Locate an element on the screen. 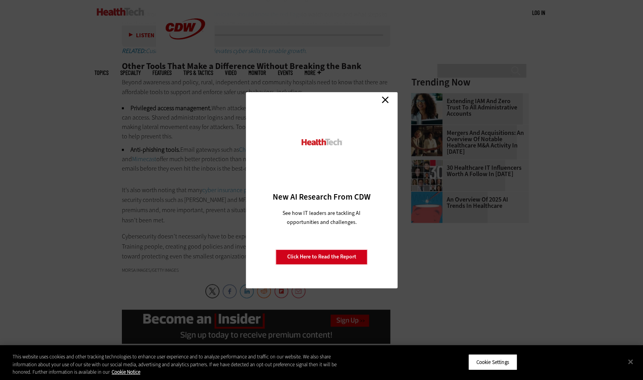 The image size is (643, 380). a: Close is located at coordinates (385, 100).